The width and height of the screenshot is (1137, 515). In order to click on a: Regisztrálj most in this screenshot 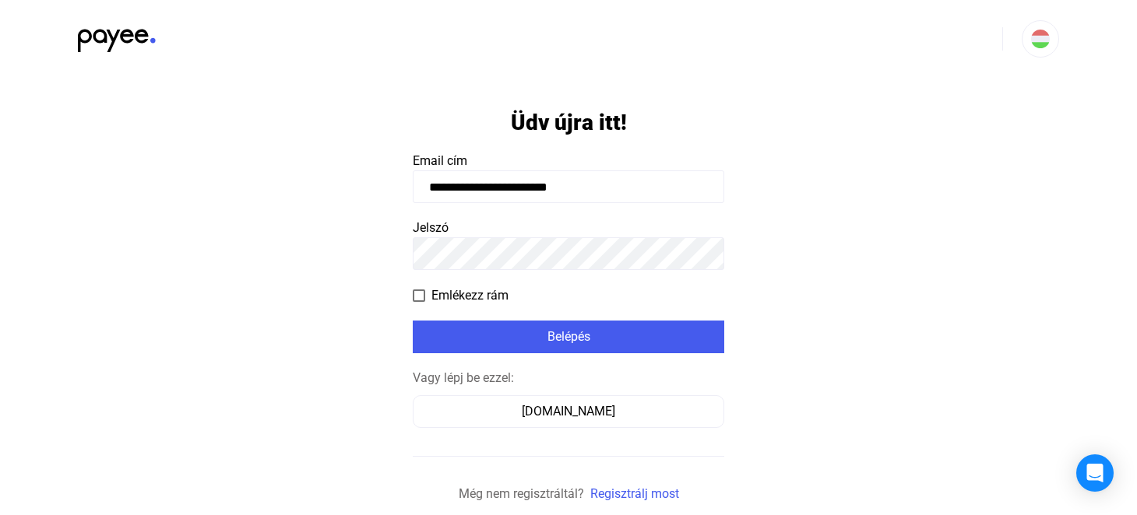, I will do `click(634, 494)`.